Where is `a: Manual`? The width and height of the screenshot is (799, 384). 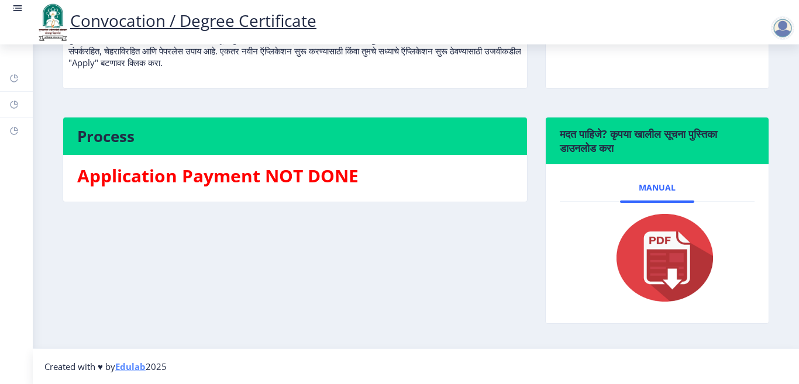
a: Manual is located at coordinates (657, 188).